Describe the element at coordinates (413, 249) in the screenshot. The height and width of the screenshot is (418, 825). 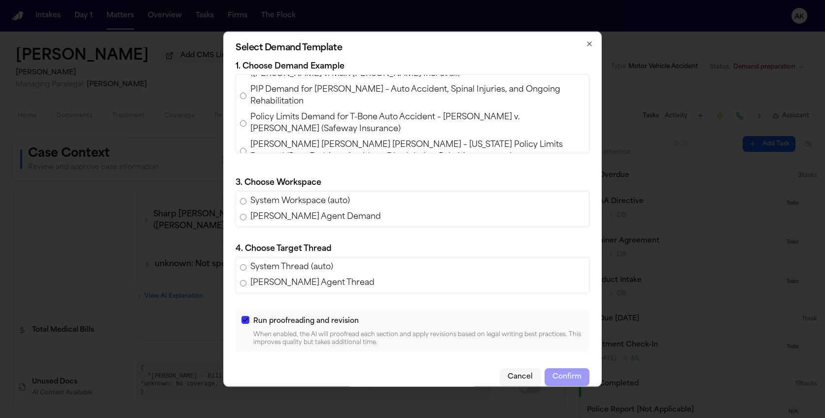
I see `p: 4. Choose Target Thread` at that location.